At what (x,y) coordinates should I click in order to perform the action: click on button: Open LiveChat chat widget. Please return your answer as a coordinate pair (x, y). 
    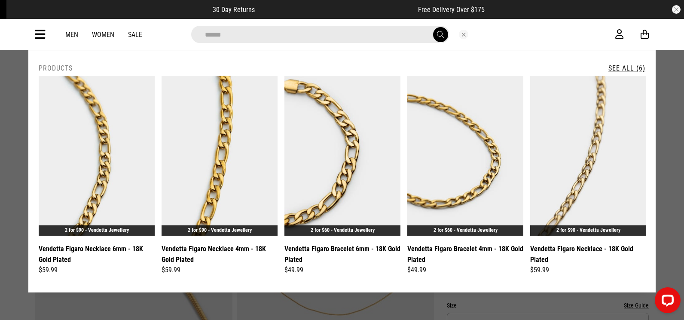
    Looking at the image, I should click on (20, 16).